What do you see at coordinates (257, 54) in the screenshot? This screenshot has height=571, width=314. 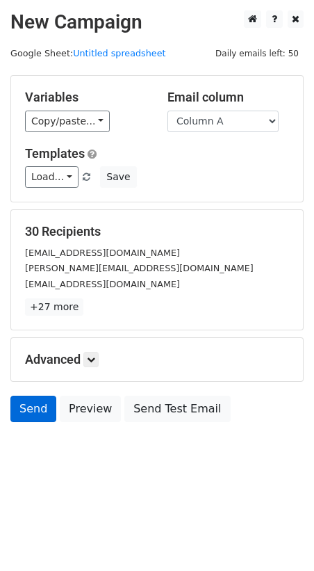 I see `span: Daily emails left: 50` at bounding box center [257, 54].